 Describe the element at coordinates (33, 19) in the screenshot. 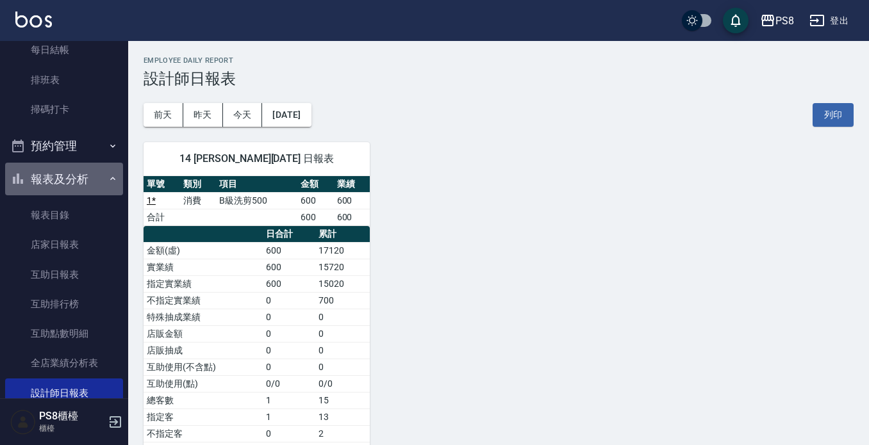

I see `img: Logo` at that location.